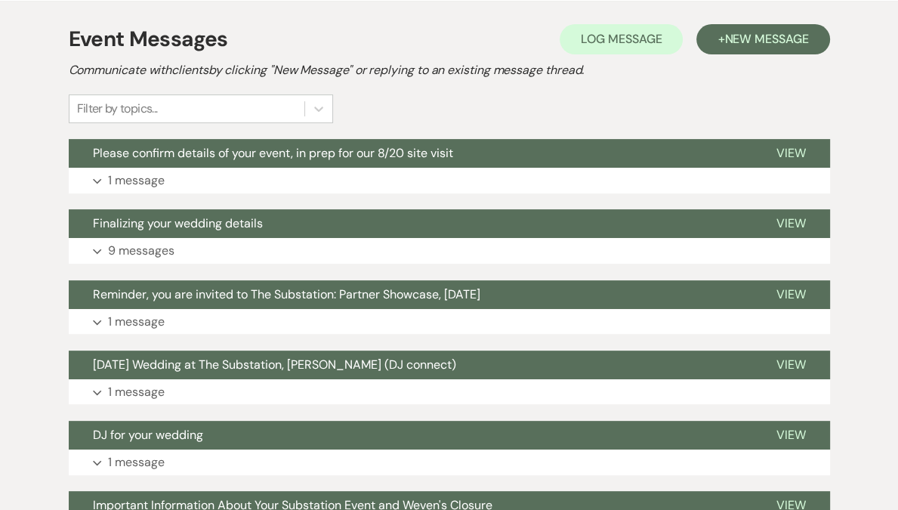 This screenshot has width=898, height=510. I want to click on div: Filter by topics..., so click(117, 109).